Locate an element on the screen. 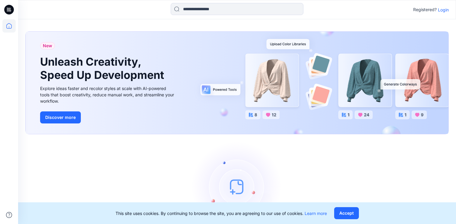 The image size is (456, 224). button: Discover more is located at coordinates (60, 118).